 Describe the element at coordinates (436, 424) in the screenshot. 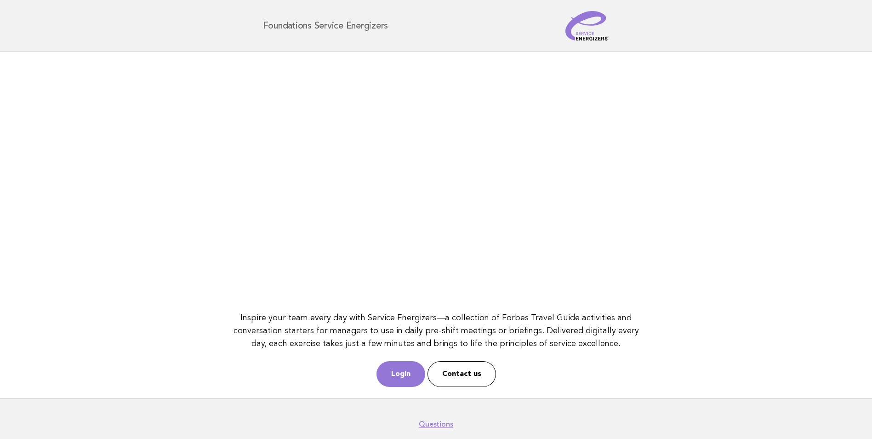

I see `a: Questions` at that location.